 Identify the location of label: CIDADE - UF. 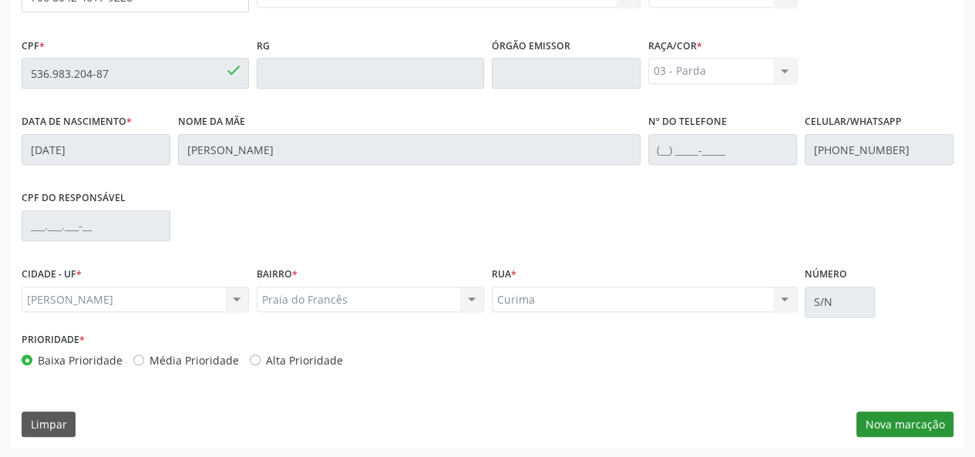
(52, 274).